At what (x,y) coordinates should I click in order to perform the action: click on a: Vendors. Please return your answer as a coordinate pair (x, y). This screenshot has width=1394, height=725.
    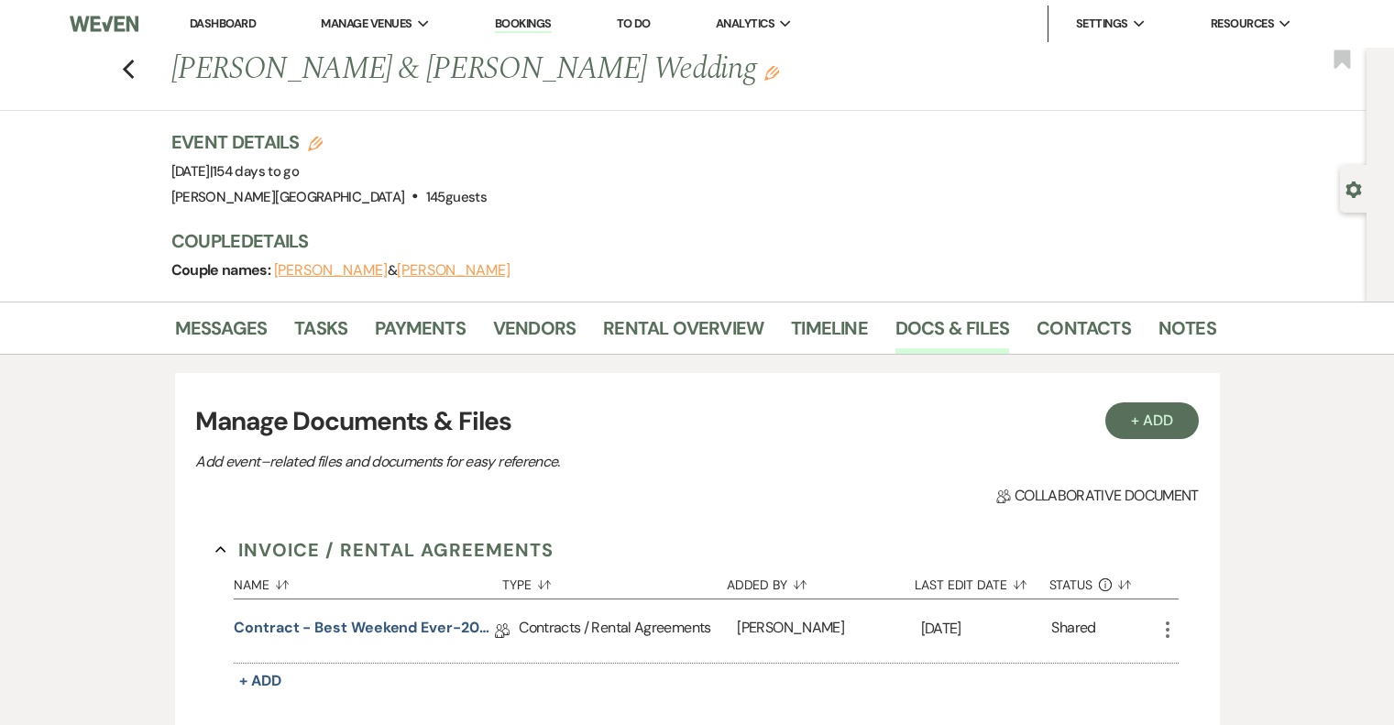
    Looking at the image, I should click on (534, 334).